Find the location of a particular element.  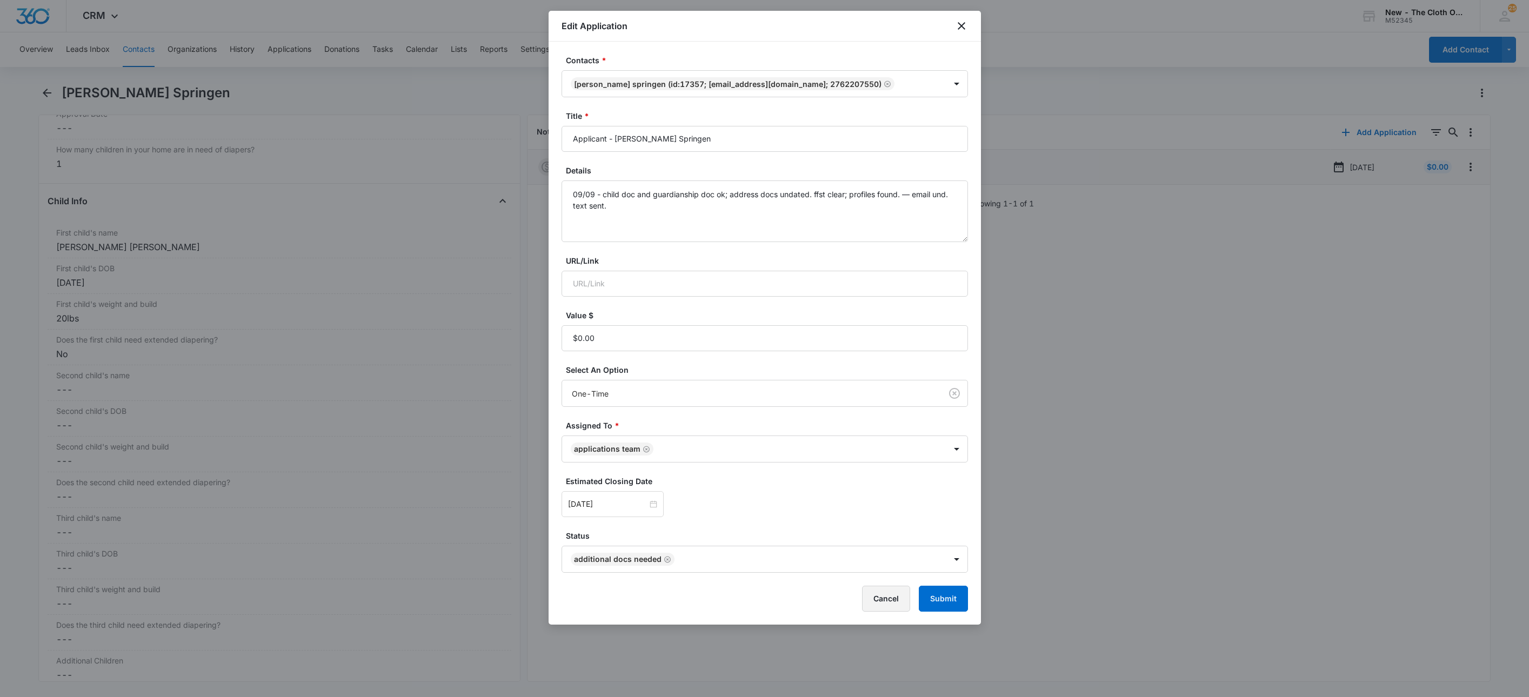

button: Submit is located at coordinates (943, 599).